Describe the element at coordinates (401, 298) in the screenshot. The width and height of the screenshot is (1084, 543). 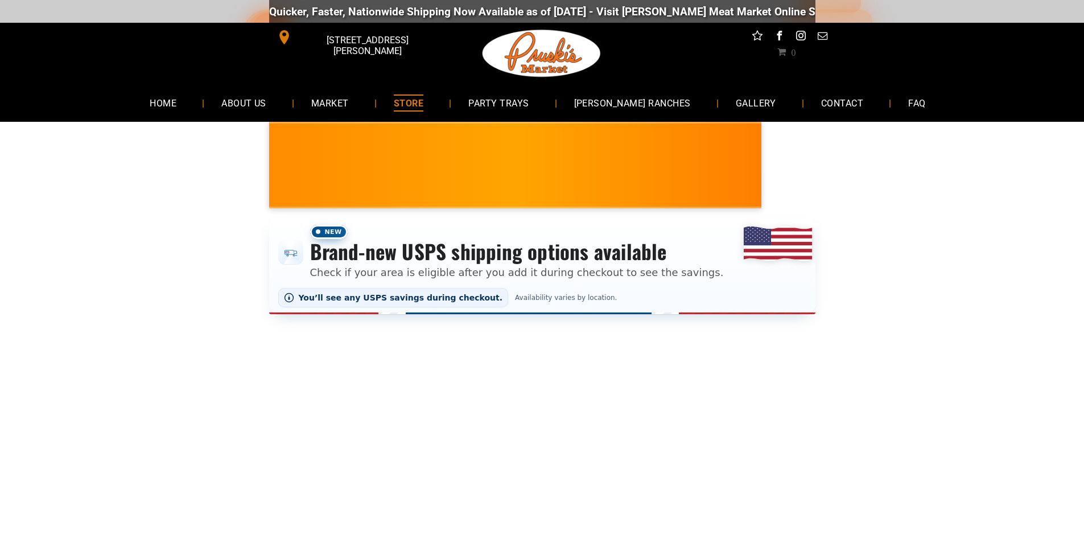
I see `span: You’ll see any USPS savings during checkout.` at that location.